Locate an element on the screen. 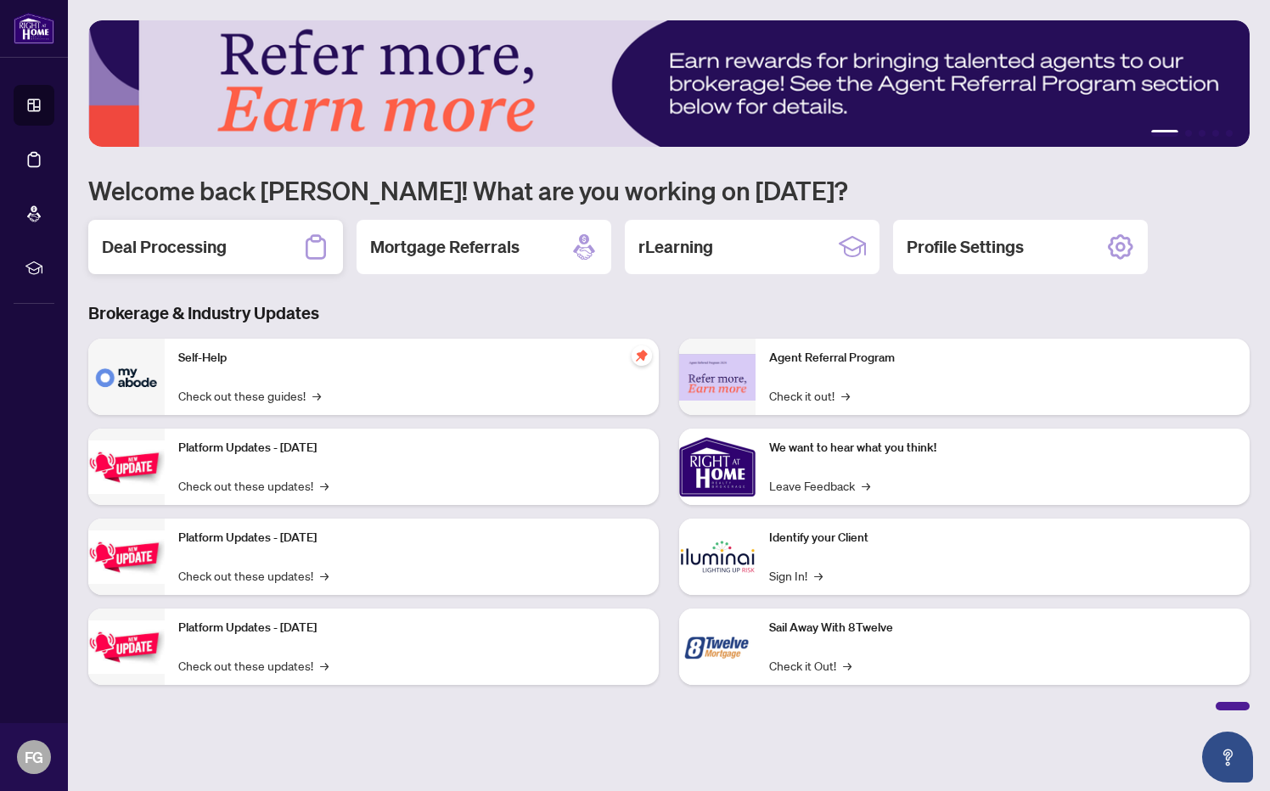 The height and width of the screenshot is (791, 1270). img: Identify your Client is located at coordinates (717, 557).